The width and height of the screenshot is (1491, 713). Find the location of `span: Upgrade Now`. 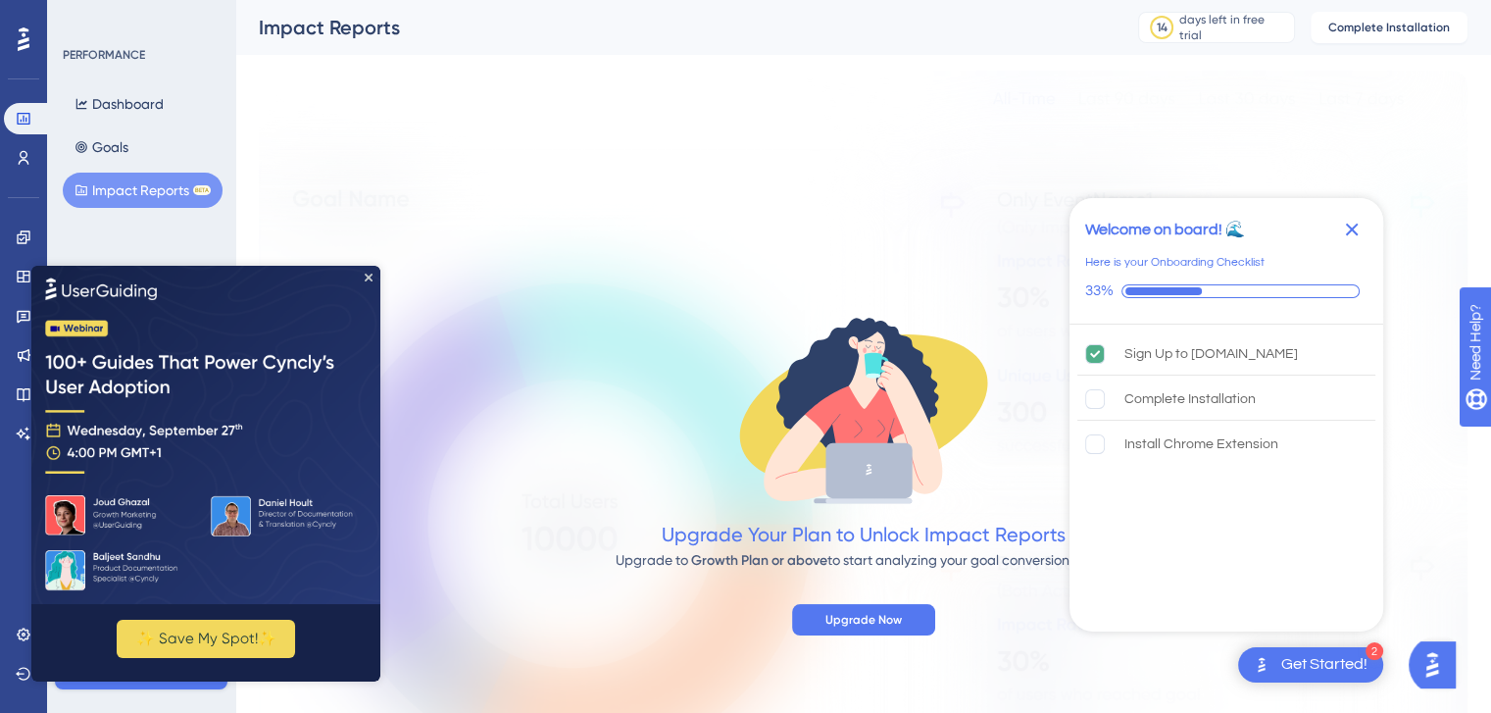

span: Upgrade Now is located at coordinates (864, 620).